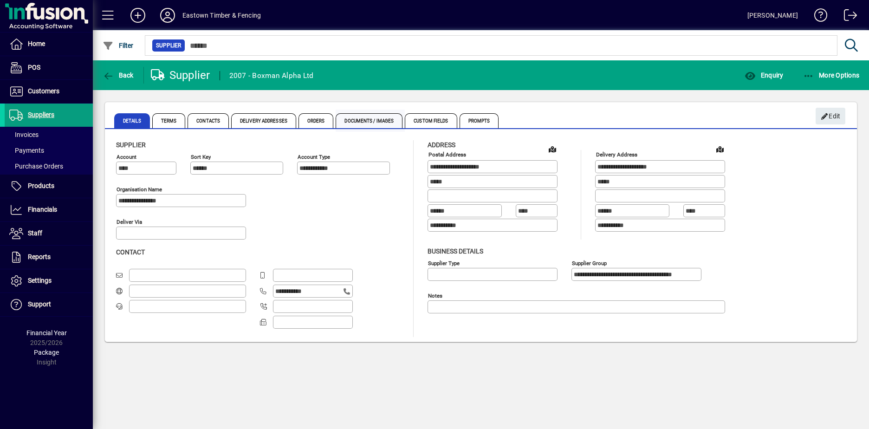  What do you see at coordinates (41, 186) in the screenshot?
I see `span: Products` at bounding box center [41, 186].